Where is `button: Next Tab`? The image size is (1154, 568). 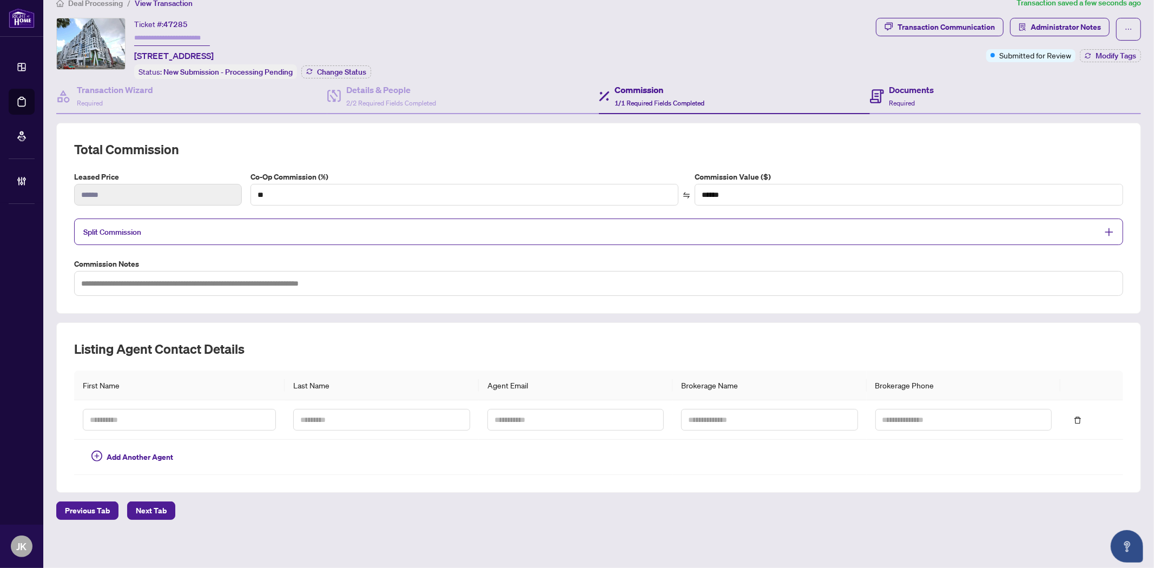
button: Next Tab is located at coordinates (151, 511).